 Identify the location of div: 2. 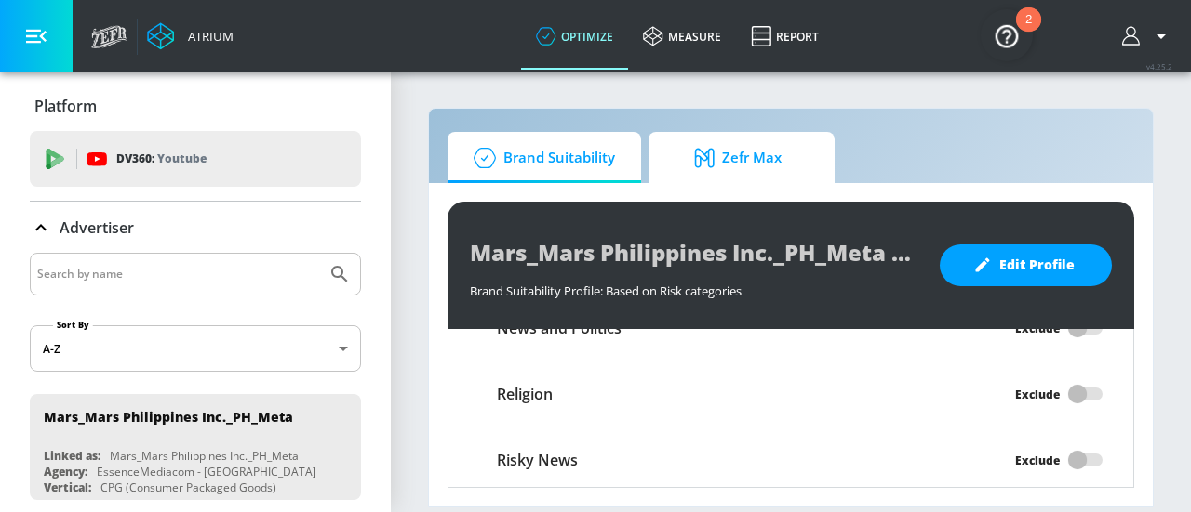
(1028, 32).